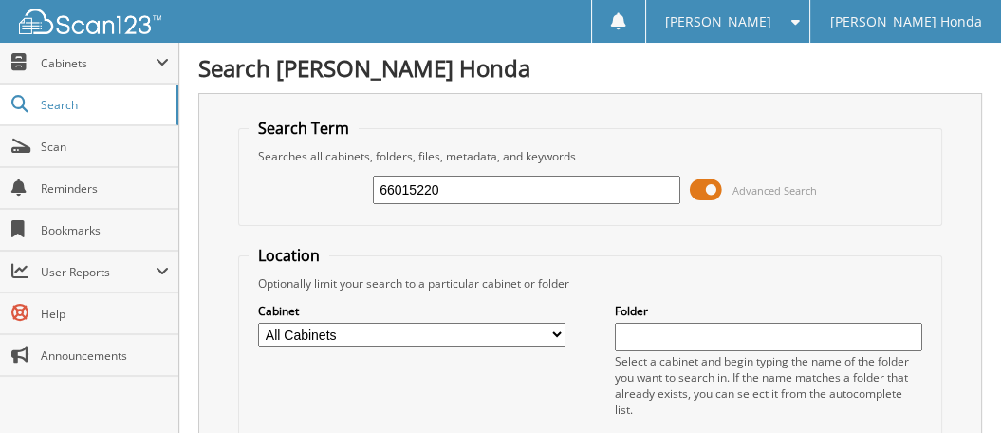 This screenshot has height=433, width=1001. Describe the element at coordinates (589, 156) in the screenshot. I see `div: Searches all cabinets, folders, files, metadata, and keywords` at that location.